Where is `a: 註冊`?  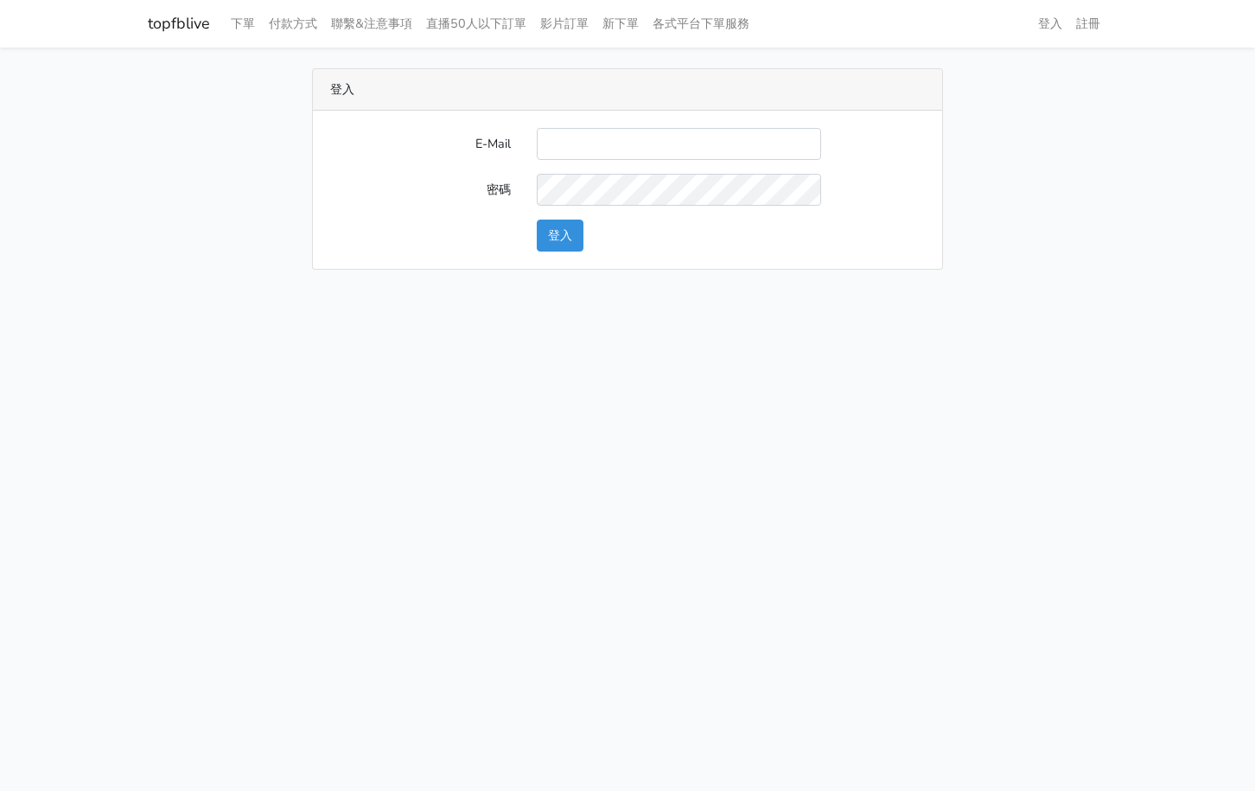 a: 註冊 is located at coordinates (1088, 23).